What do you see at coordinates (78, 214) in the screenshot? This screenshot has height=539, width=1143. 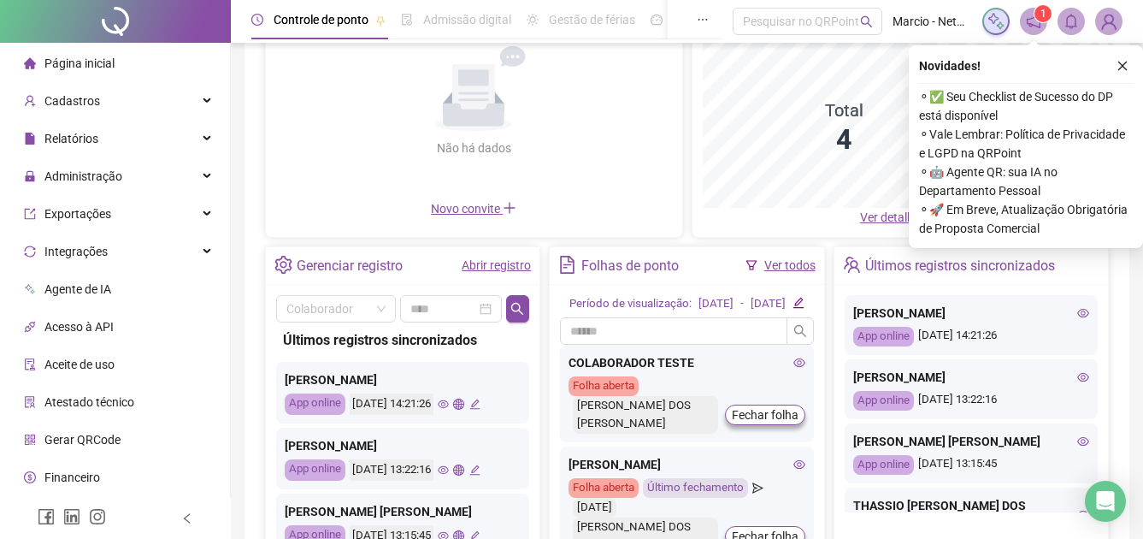 I see `span: Exportações` at bounding box center [78, 214].